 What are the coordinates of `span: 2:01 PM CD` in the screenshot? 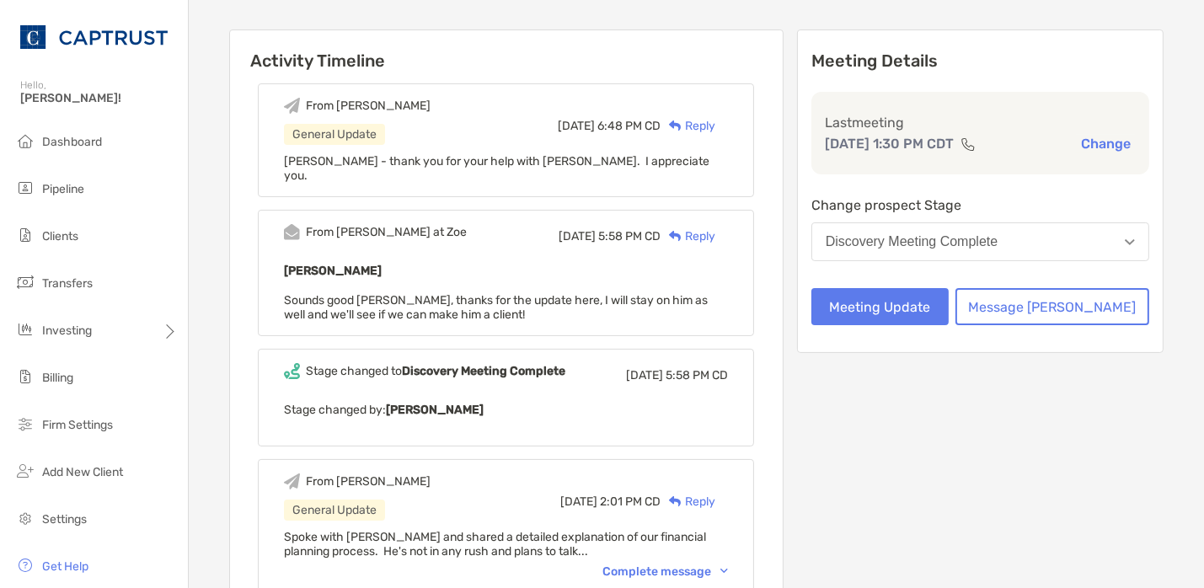 It's located at (630, 501).